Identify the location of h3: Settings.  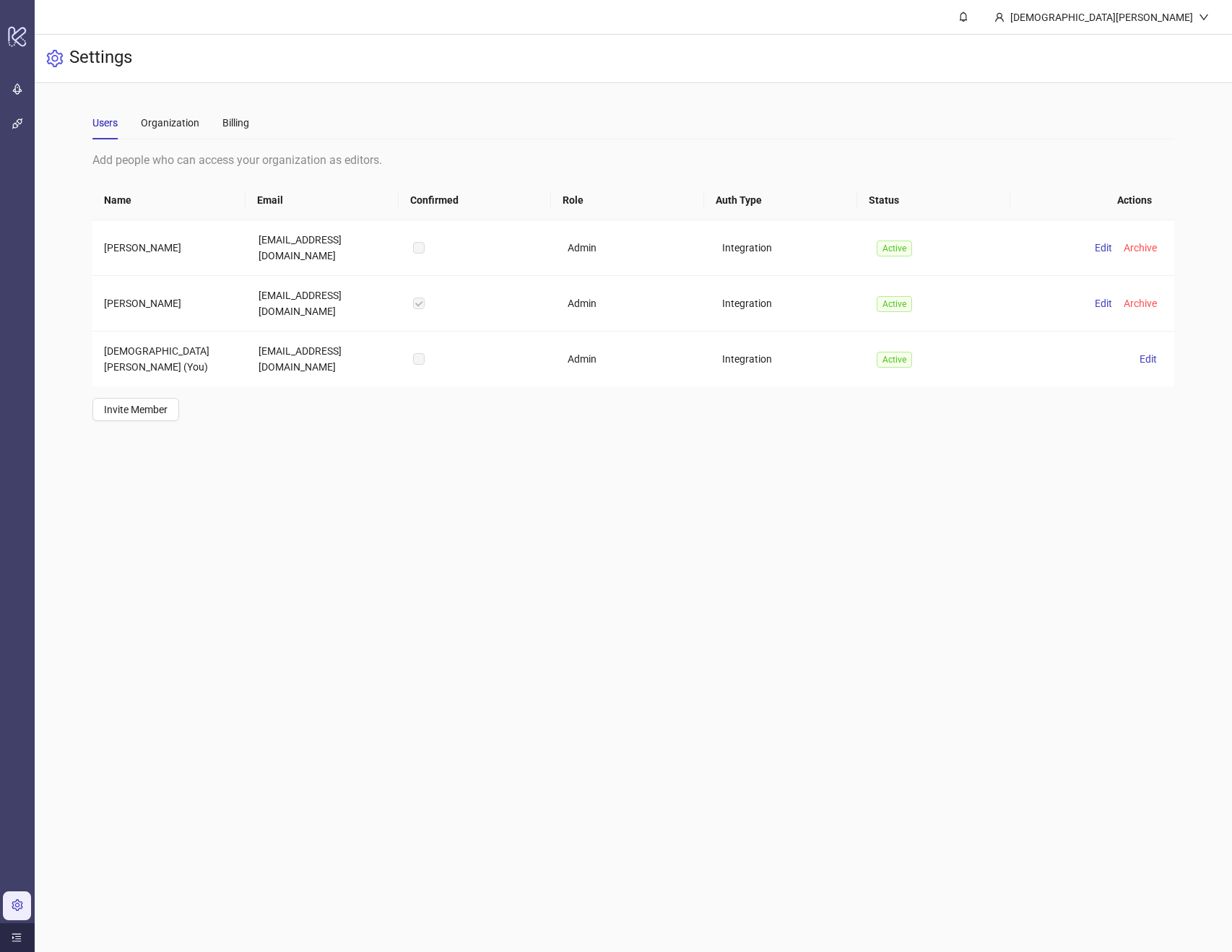
(100, 59).